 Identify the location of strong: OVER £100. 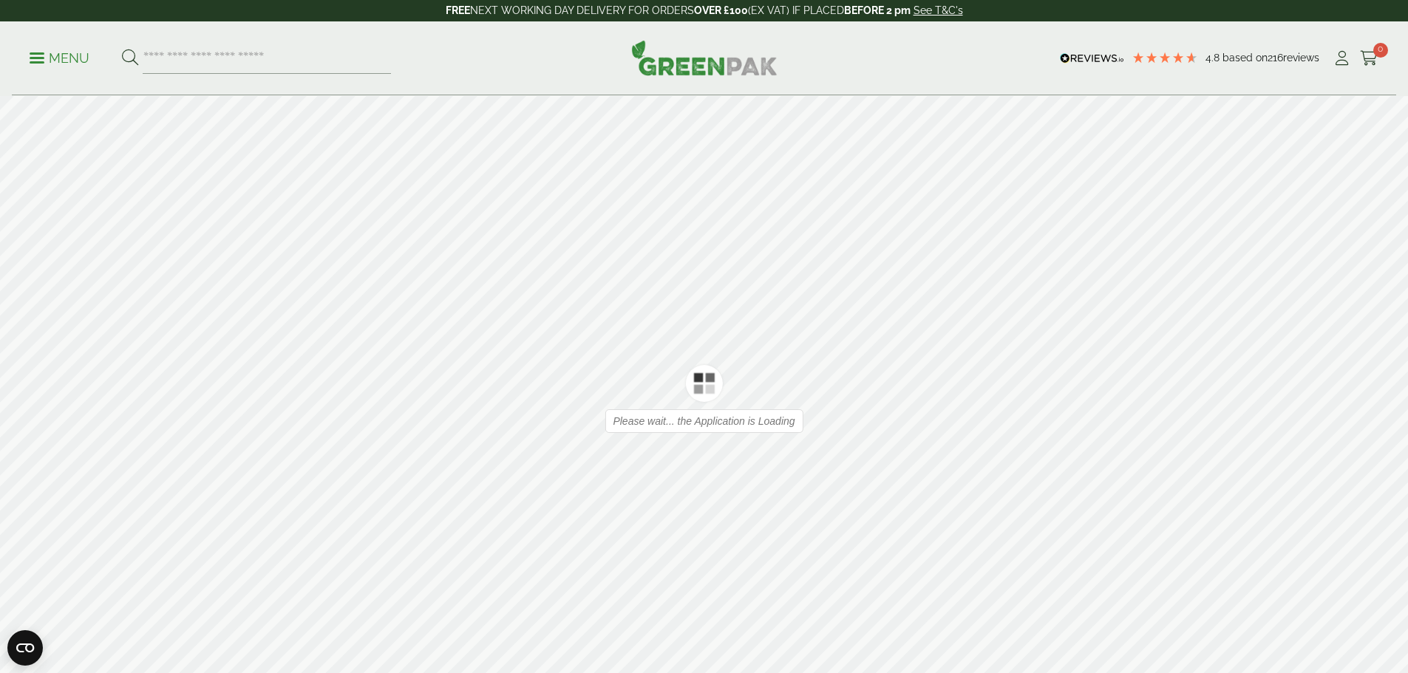
(721, 10).